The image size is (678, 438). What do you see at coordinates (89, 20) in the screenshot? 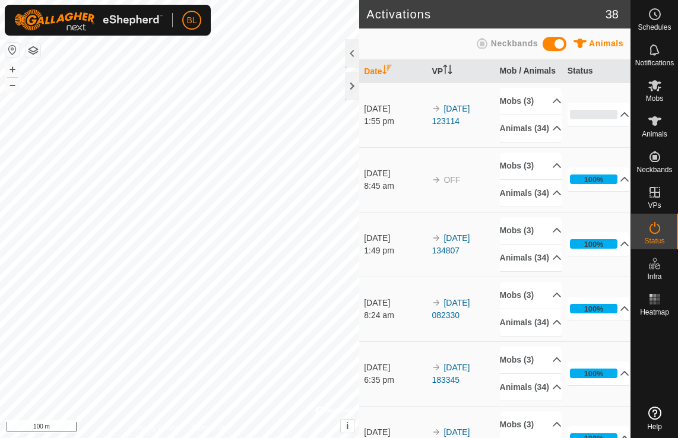
I see `img: Gallagher Logo` at bounding box center [89, 20].